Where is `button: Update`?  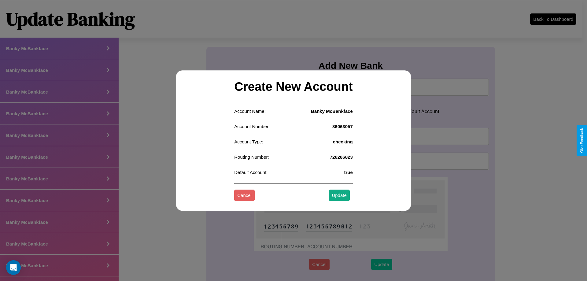 button: Update is located at coordinates (339, 195).